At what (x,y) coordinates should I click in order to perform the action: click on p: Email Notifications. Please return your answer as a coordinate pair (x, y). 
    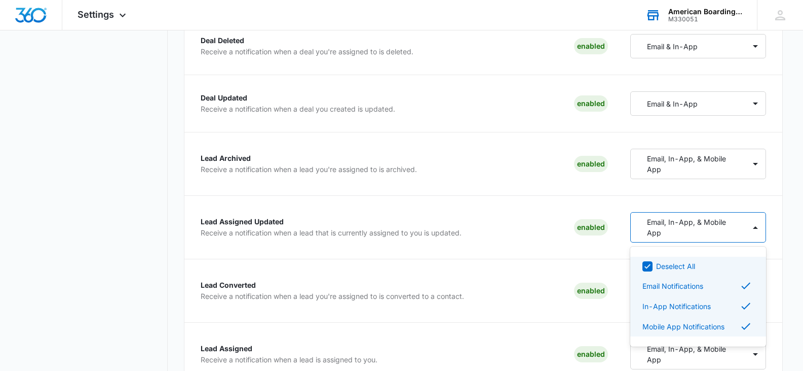
    Looking at the image, I should click on (673, 285).